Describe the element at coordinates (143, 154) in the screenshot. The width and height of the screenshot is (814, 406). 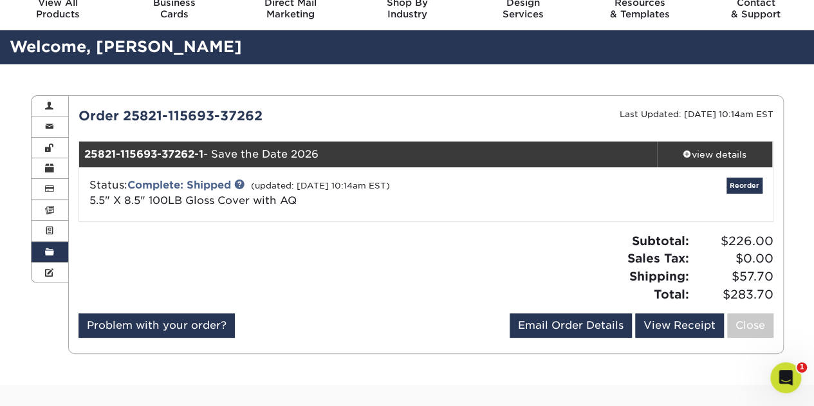
I see `strong: 25821-115693-37262-1` at that location.